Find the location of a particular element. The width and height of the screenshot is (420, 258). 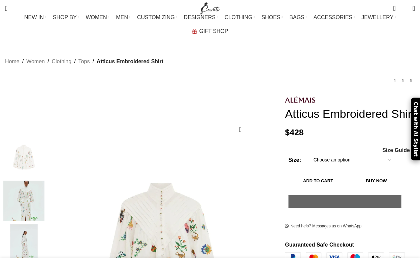

strong: Guaranteed Safe Checkout is located at coordinates (319, 245).